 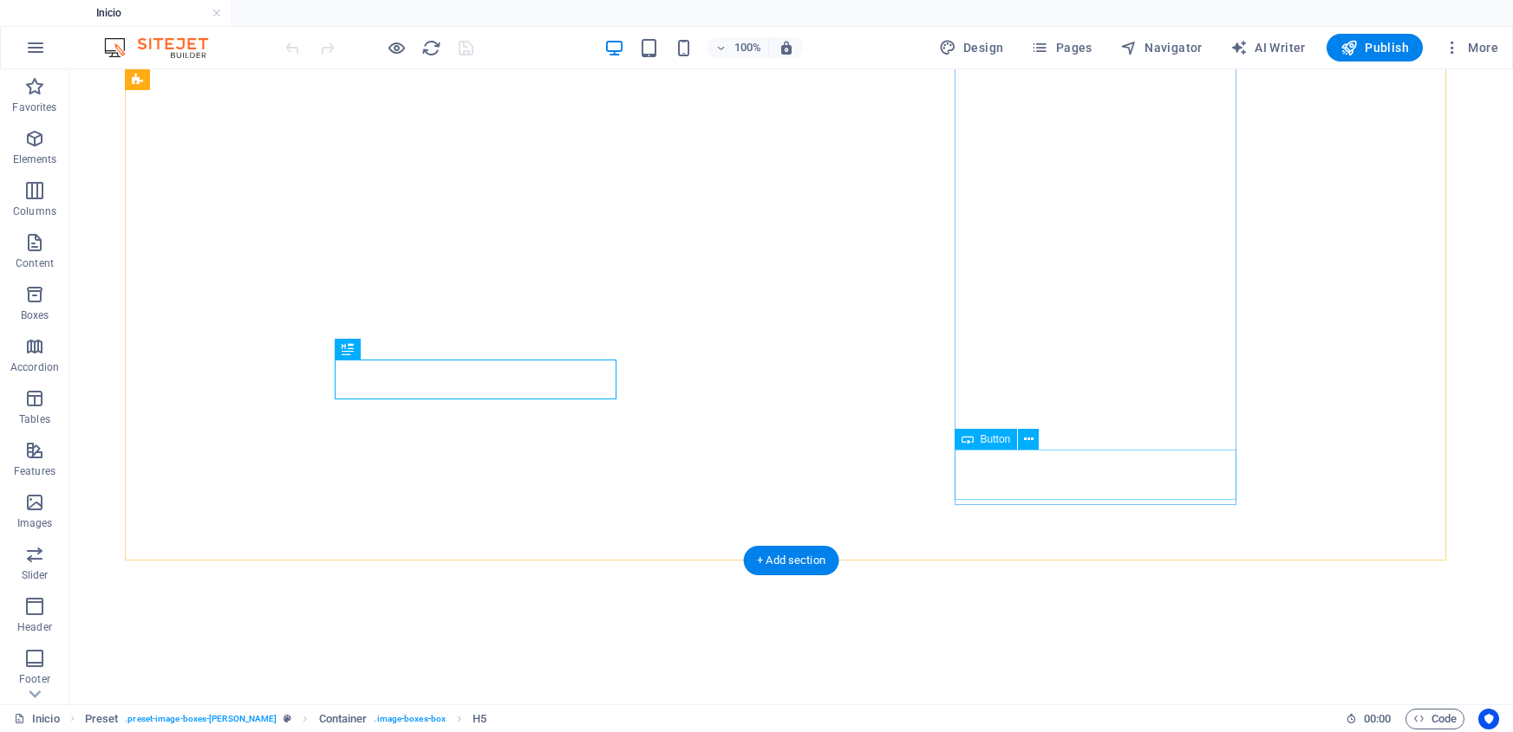 I want to click on button: AI Writer, so click(x=1267, y=48).